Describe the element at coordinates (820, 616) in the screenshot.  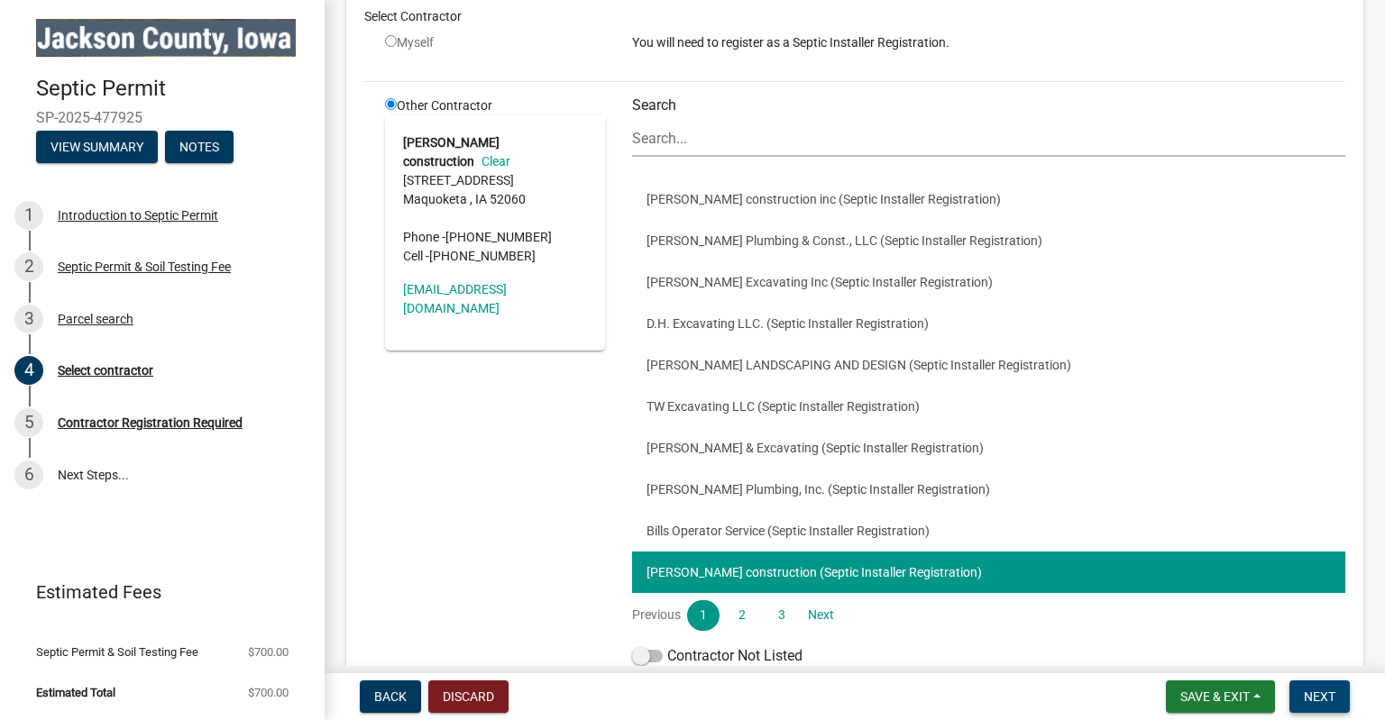
I see `a: Next` at that location.